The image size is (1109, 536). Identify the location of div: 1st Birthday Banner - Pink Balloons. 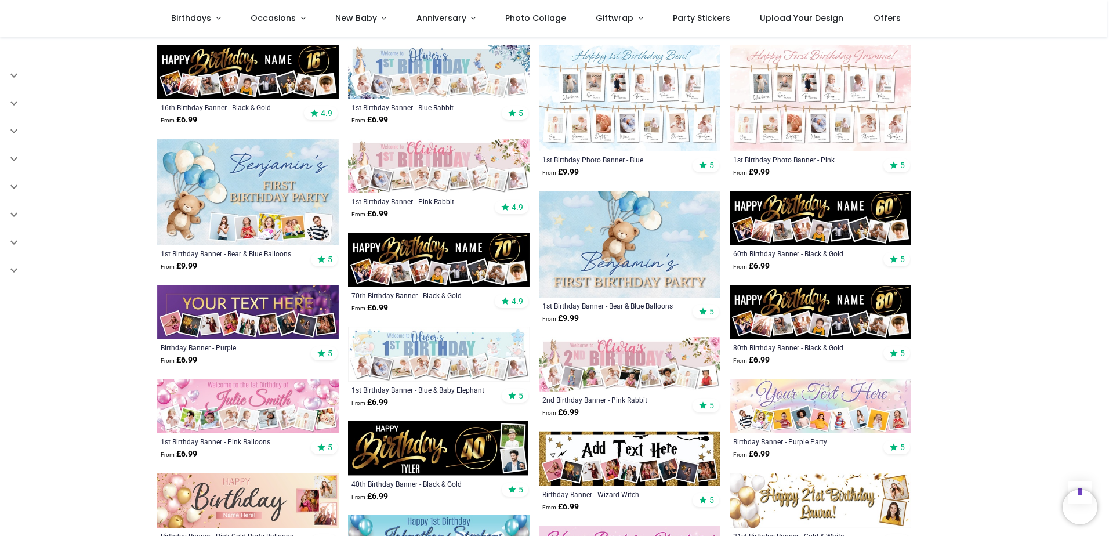
(230, 441).